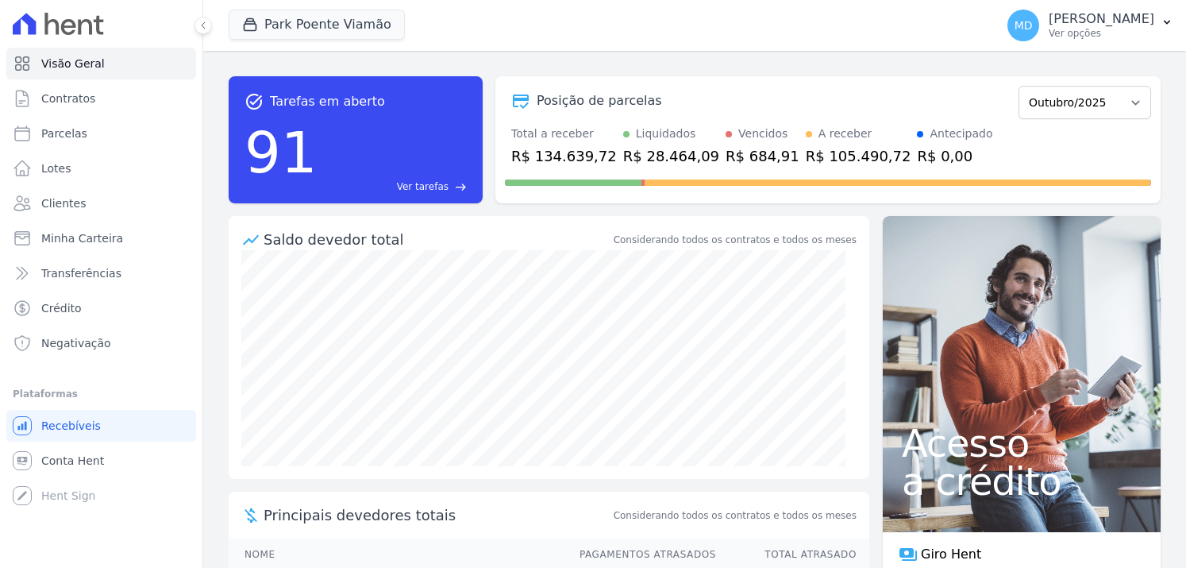 This screenshot has width=1186, height=568. I want to click on a: Lotes, so click(101, 168).